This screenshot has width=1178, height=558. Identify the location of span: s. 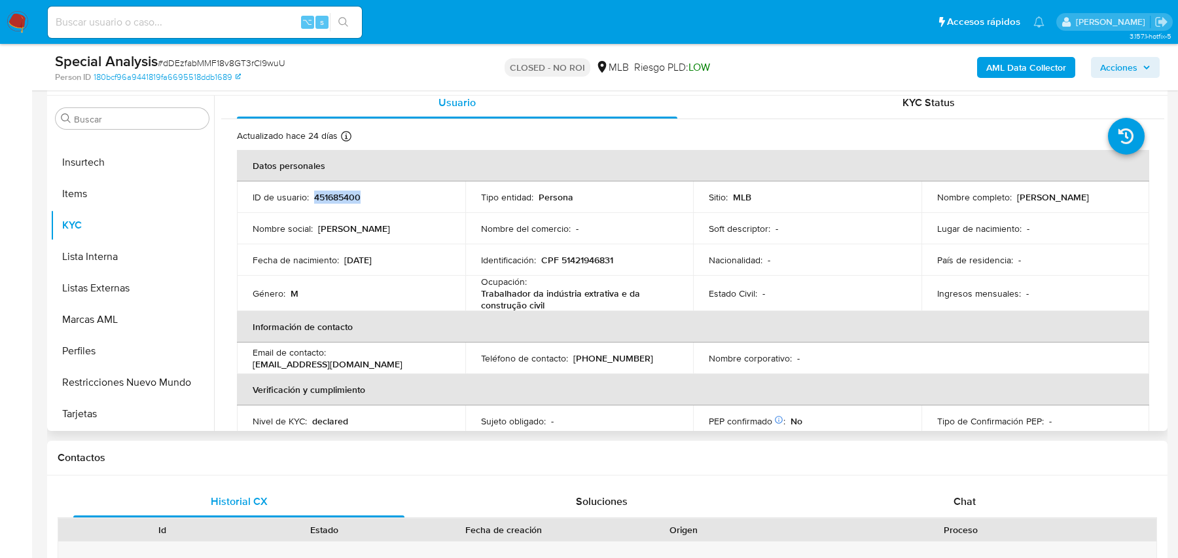
(322, 22).